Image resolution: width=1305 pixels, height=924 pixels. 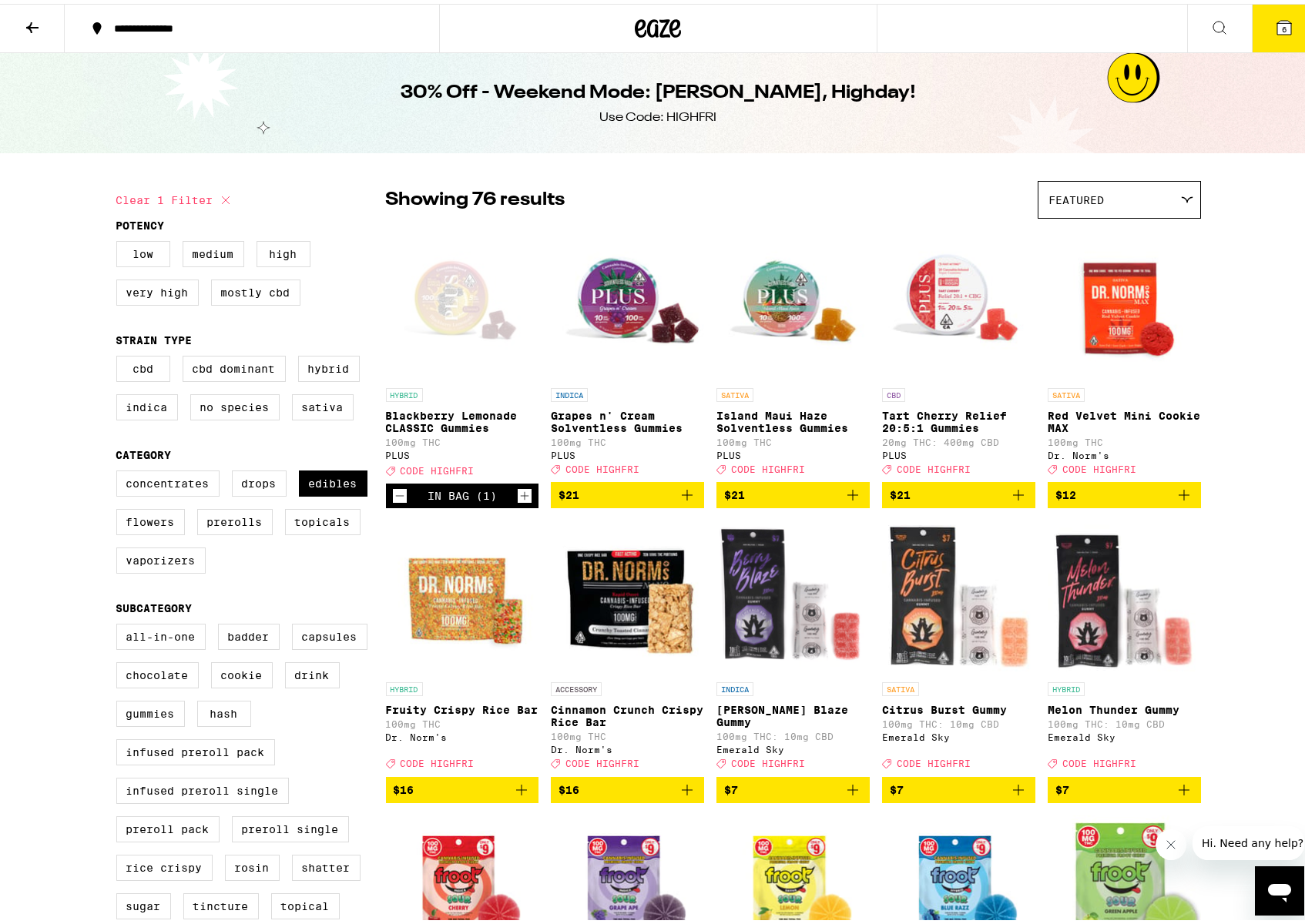 What do you see at coordinates (252, 864) in the screenshot?
I see `label: Rosin` at bounding box center [252, 864].